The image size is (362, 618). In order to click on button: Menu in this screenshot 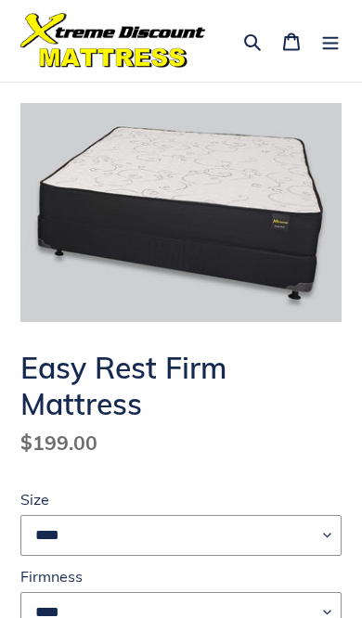, I will do `click(330, 40)`.